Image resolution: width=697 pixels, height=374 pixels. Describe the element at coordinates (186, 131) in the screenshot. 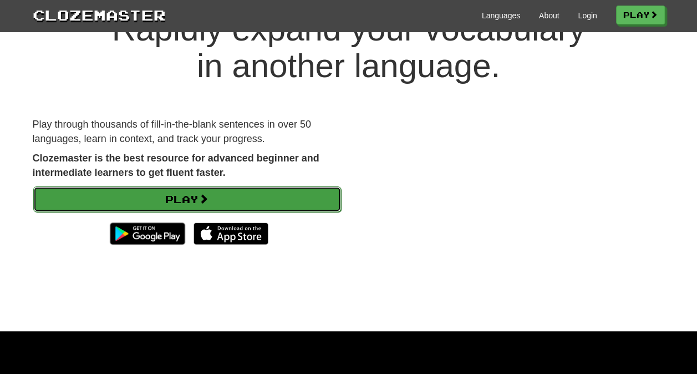

I see `p: Play through thousands of fill-in-the-blank sentences in over 50 languages, learn in context, and...` at that location.